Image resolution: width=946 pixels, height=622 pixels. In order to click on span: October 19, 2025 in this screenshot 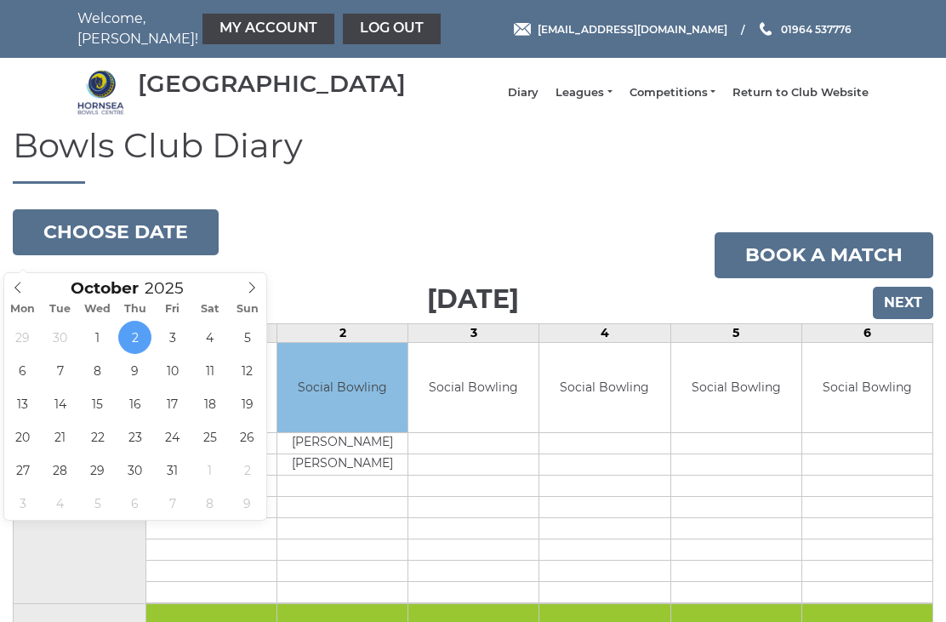, I will do `click(247, 403)`.